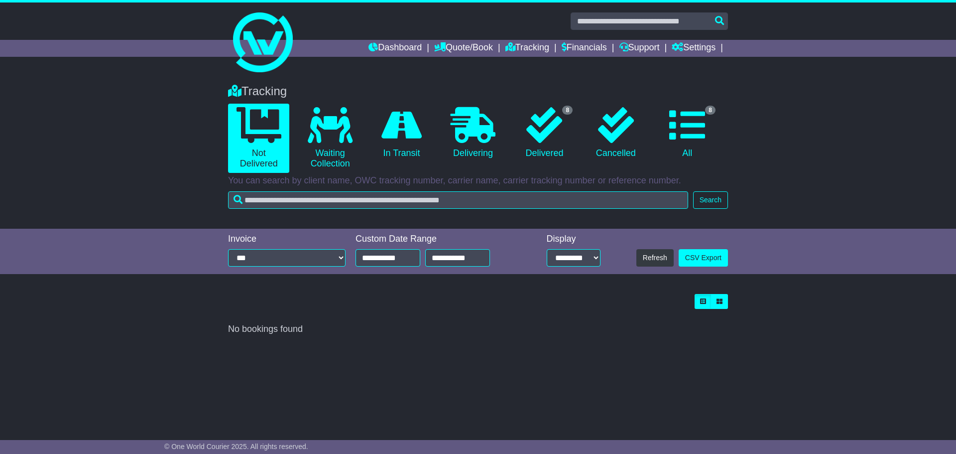 The image size is (956, 454). Describe the element at coordinates (616, 133) in the screenshot. I see `a: Cancelled` at that location.